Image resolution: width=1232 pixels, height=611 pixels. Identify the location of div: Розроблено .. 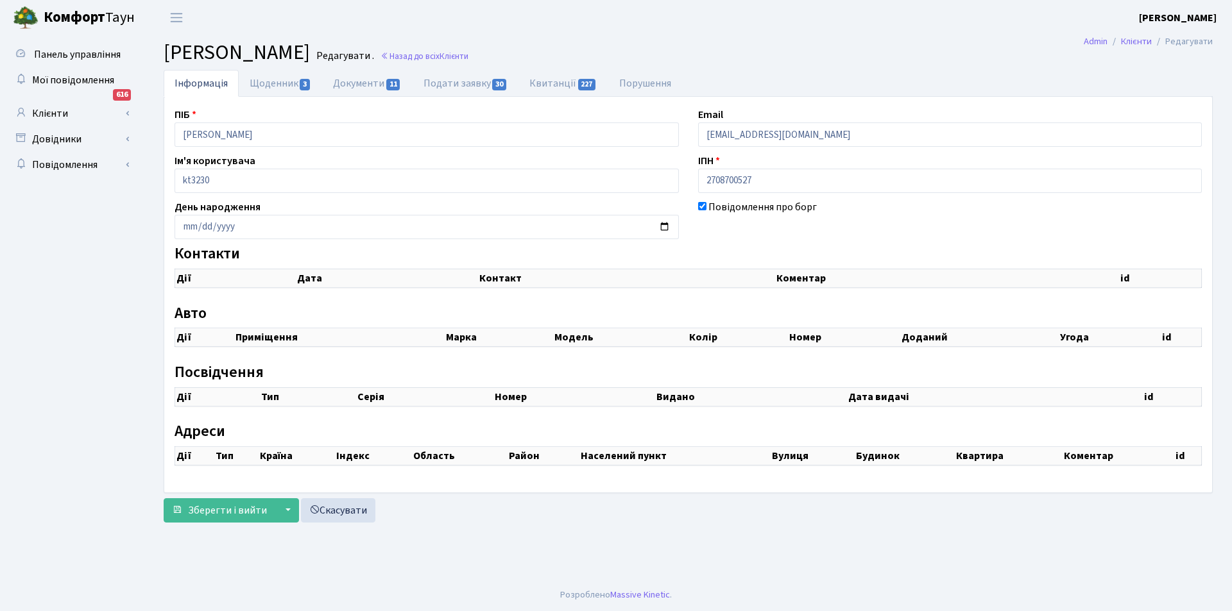
(616, 595).